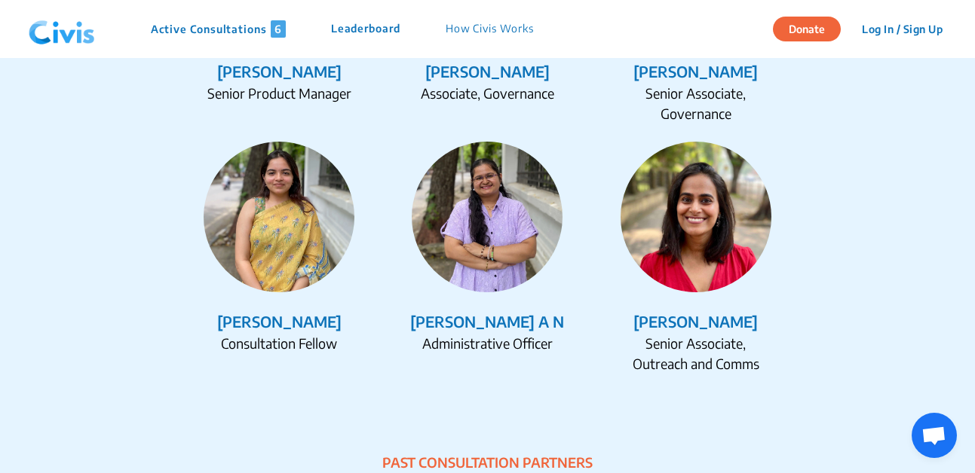 The image size is (975, 473). What do you see at coordinates (487, 93) in the screenshot?
I see `div: Associate, Governance` at bounding box center [487, 93].